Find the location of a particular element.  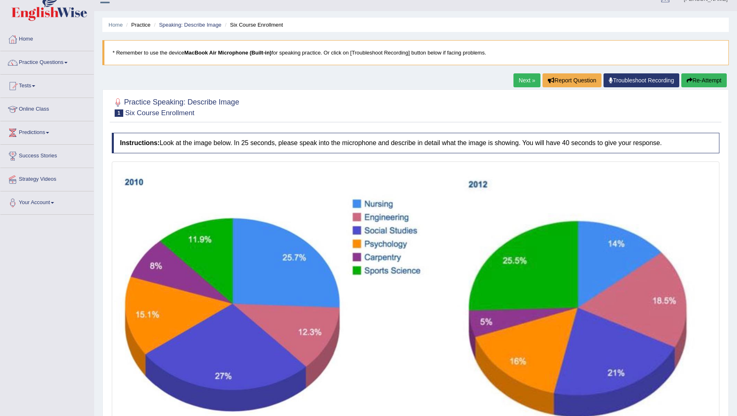

b: Instructions: is located at coordinates (140, 142).